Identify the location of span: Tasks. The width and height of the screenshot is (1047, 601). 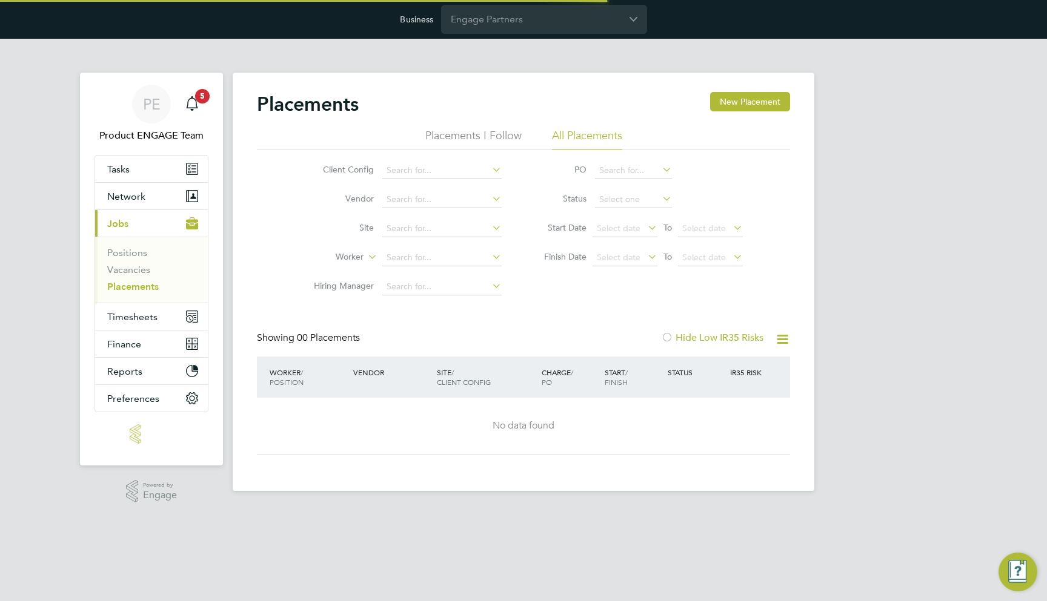
(118, 169).